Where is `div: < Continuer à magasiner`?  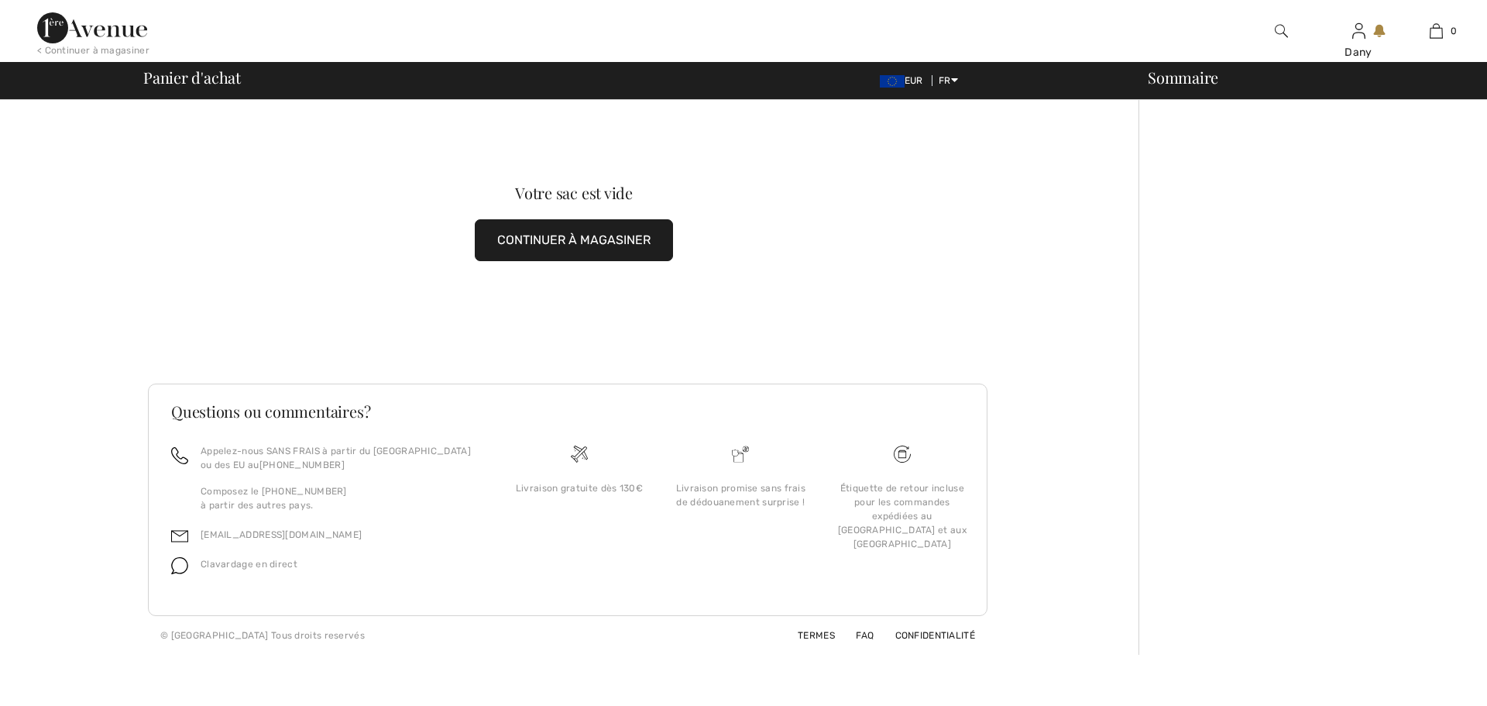 div: < Continuer à magasiner is located at coordinates (93, 50).